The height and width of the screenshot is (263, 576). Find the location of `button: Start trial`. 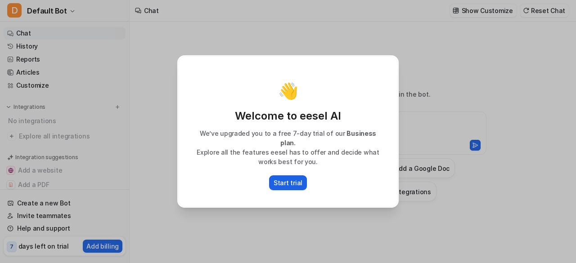

button: Start trial is located at coordinates (288, 183).